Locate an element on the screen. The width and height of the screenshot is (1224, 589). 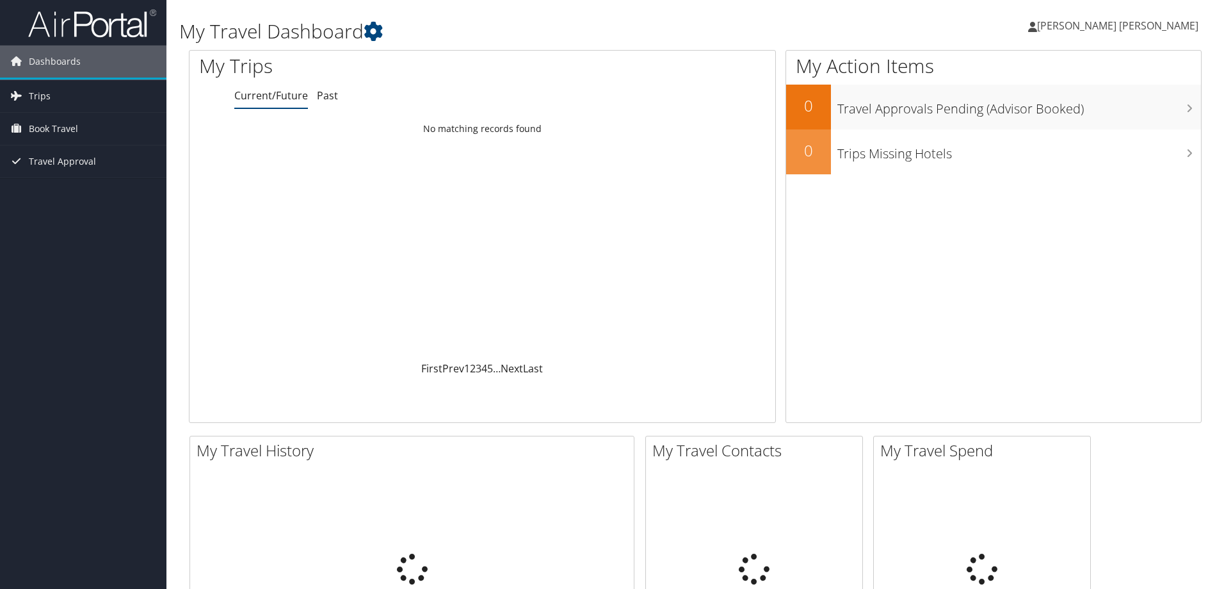
span: Book Travel is located at coordinates (53, 129).